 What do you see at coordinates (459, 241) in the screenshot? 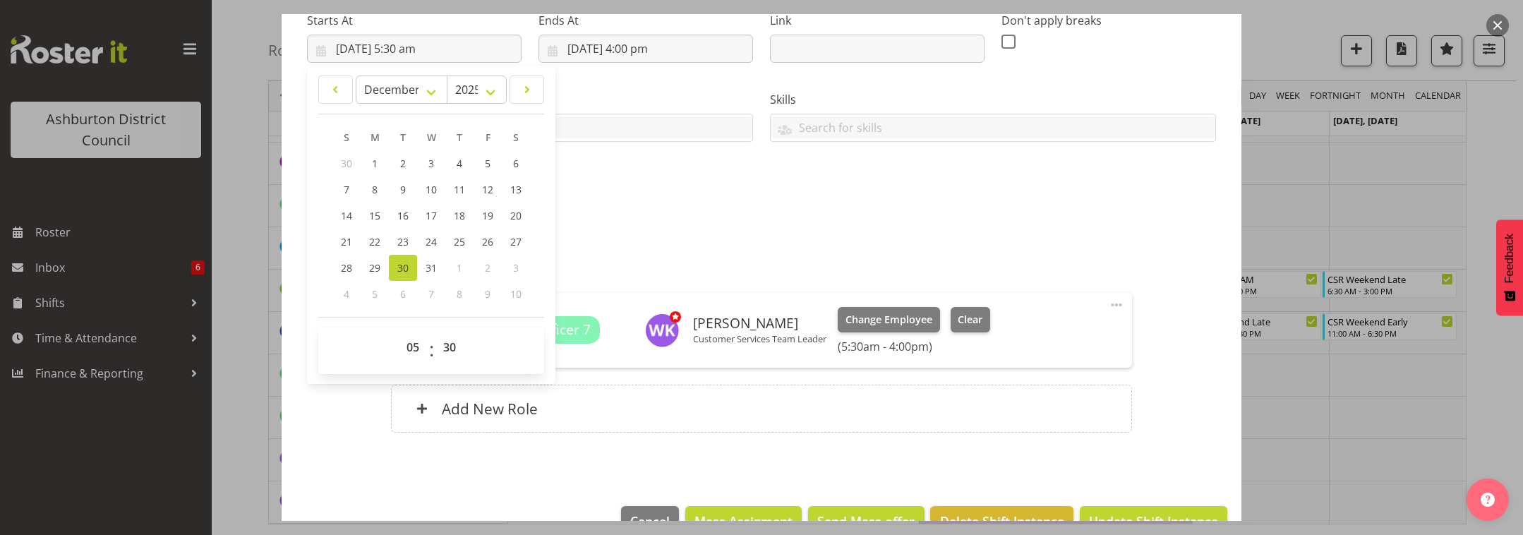
I see `a: 25` at bounding box center [459, 241].